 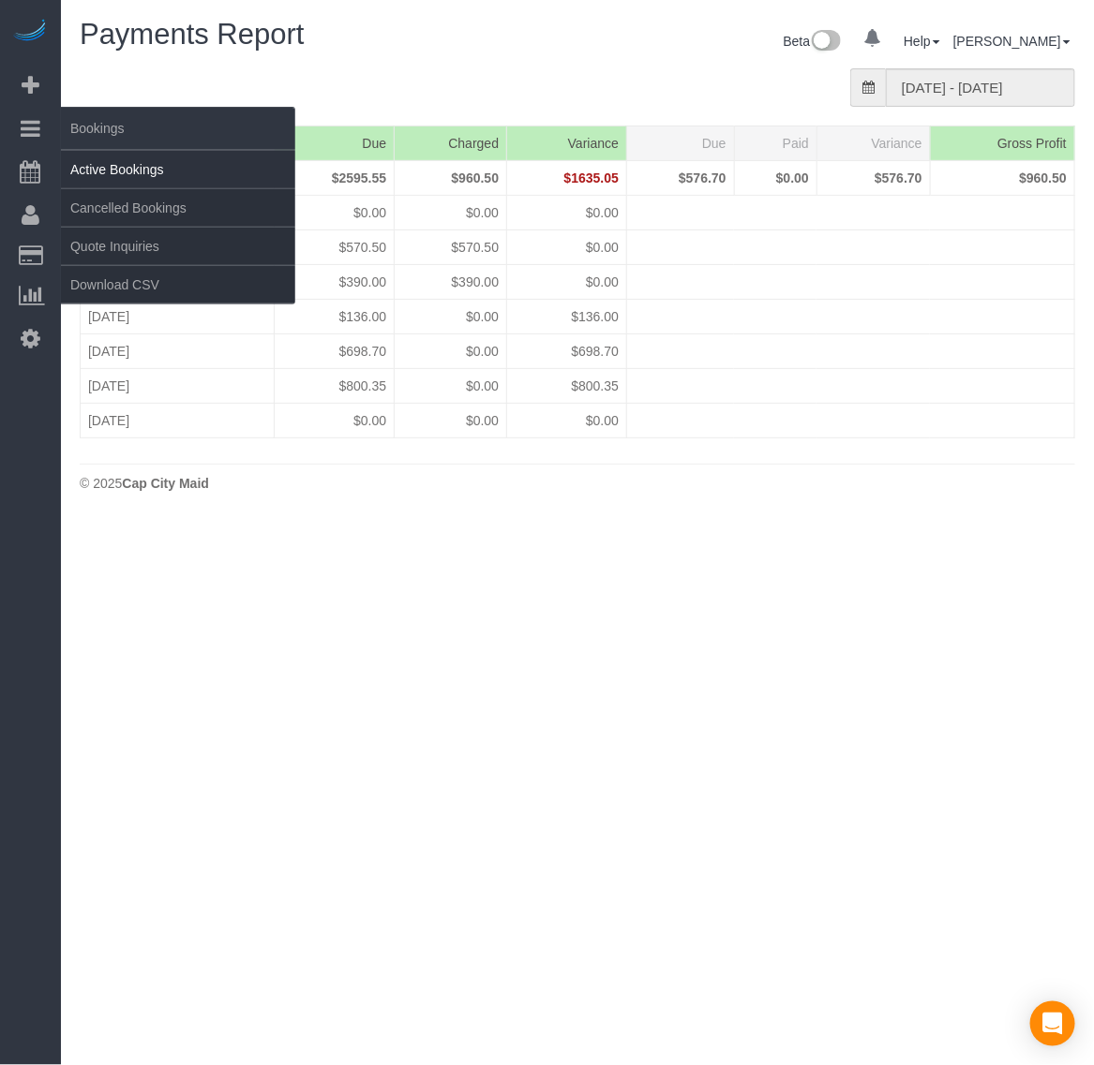 I want to click on a: Download CSV, so click(x=178, y=285).